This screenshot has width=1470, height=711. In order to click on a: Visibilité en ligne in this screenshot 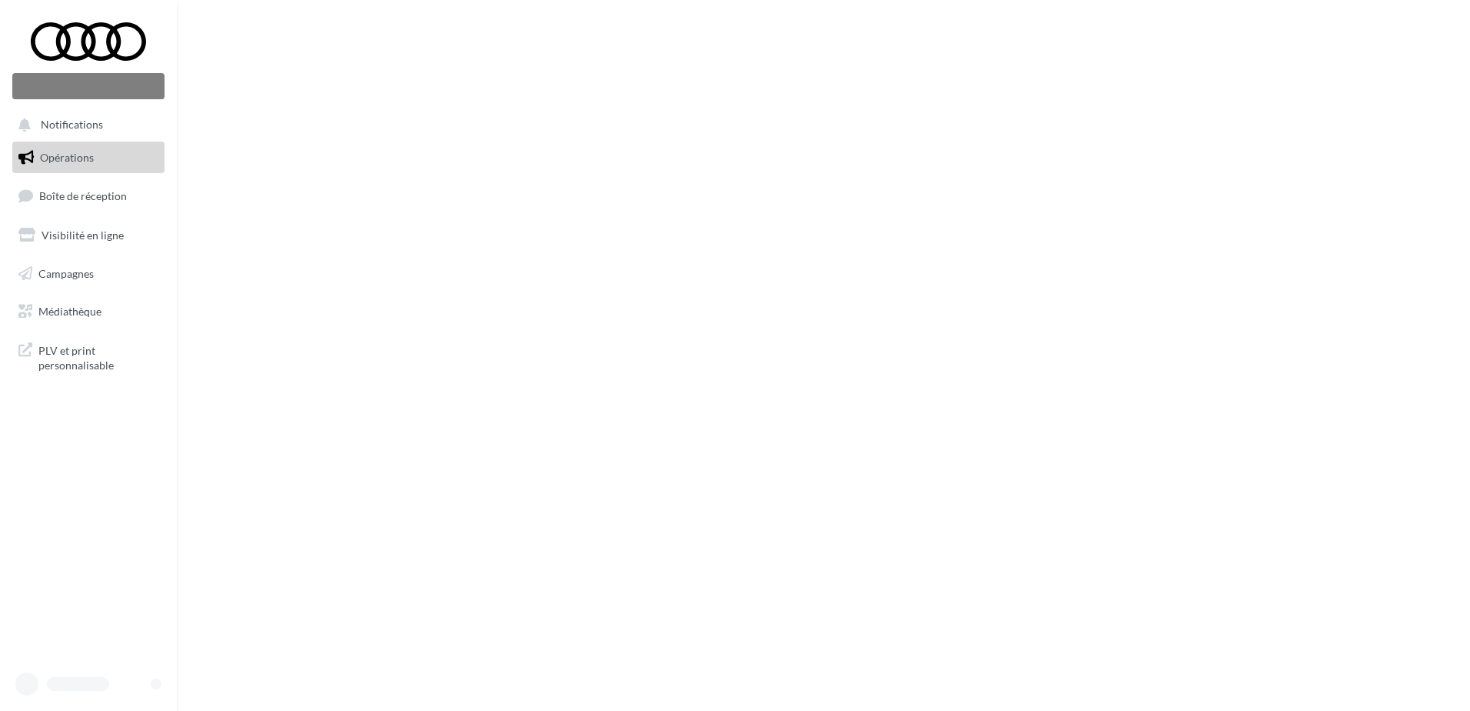, I will do `click(88, 235)`.